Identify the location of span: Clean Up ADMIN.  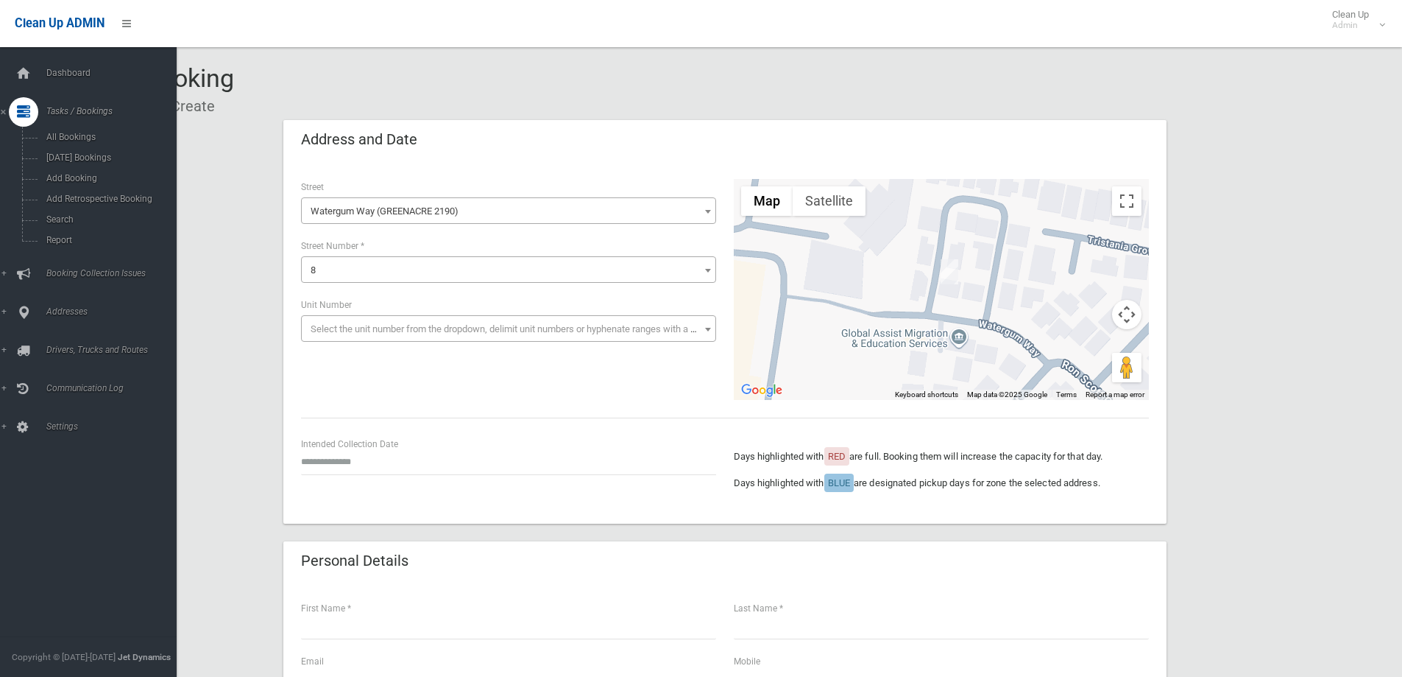
(60, 23).